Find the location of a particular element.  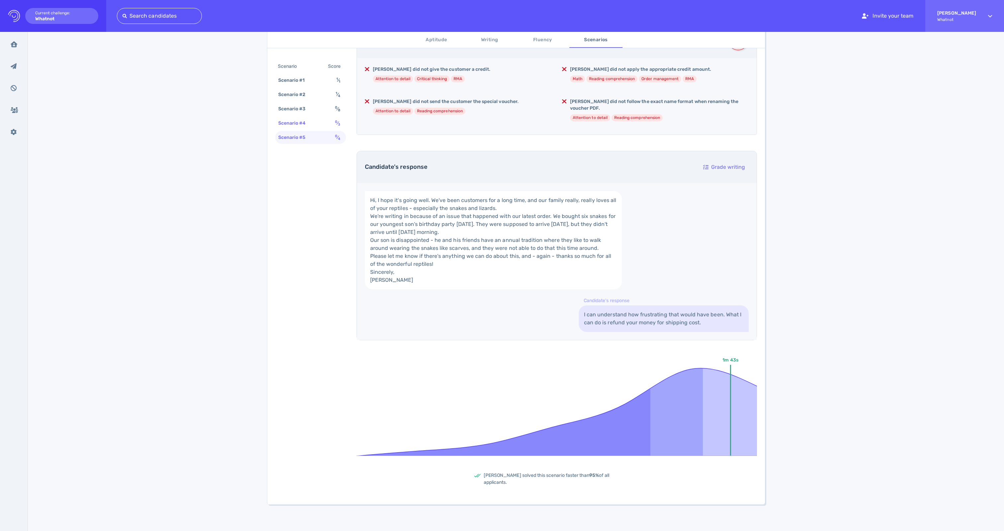

button: Grade writing is located at coordinates (724, 167).